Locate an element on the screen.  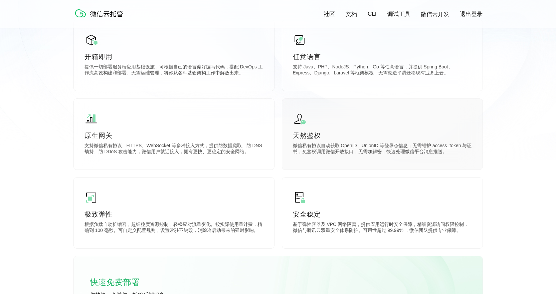
a: 微信云开发 is located at coordinates (435, 14).